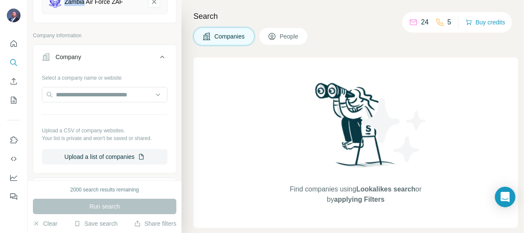  What do you see at coordinates (290, 36) in the screenshot?
I see `span: People` at bounding box center [290, 36].